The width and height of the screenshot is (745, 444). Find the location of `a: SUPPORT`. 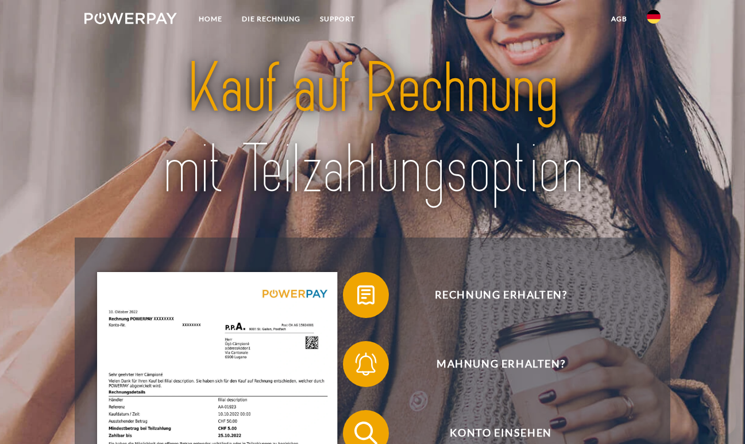

a: SUPPORT is located at coordinates (337, 19).